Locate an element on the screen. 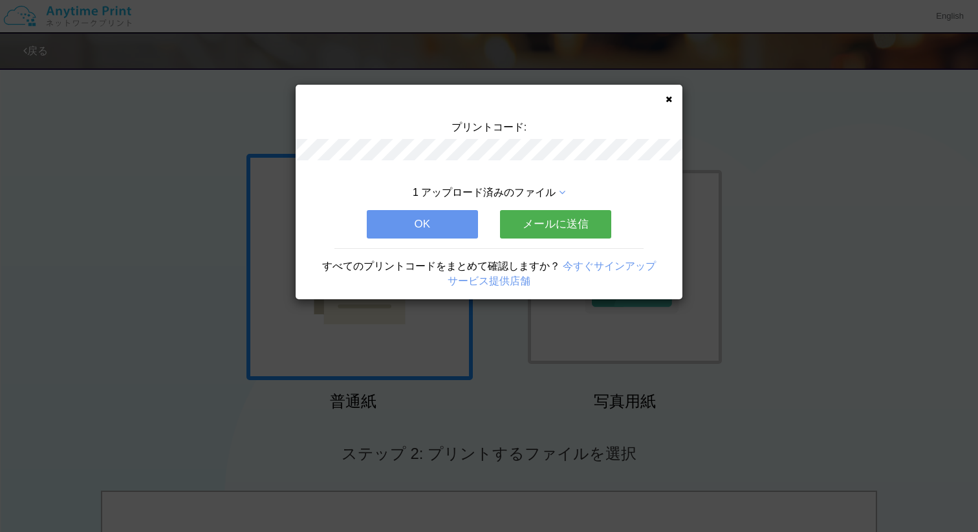  button: OK is located at coordinates (422, 224).